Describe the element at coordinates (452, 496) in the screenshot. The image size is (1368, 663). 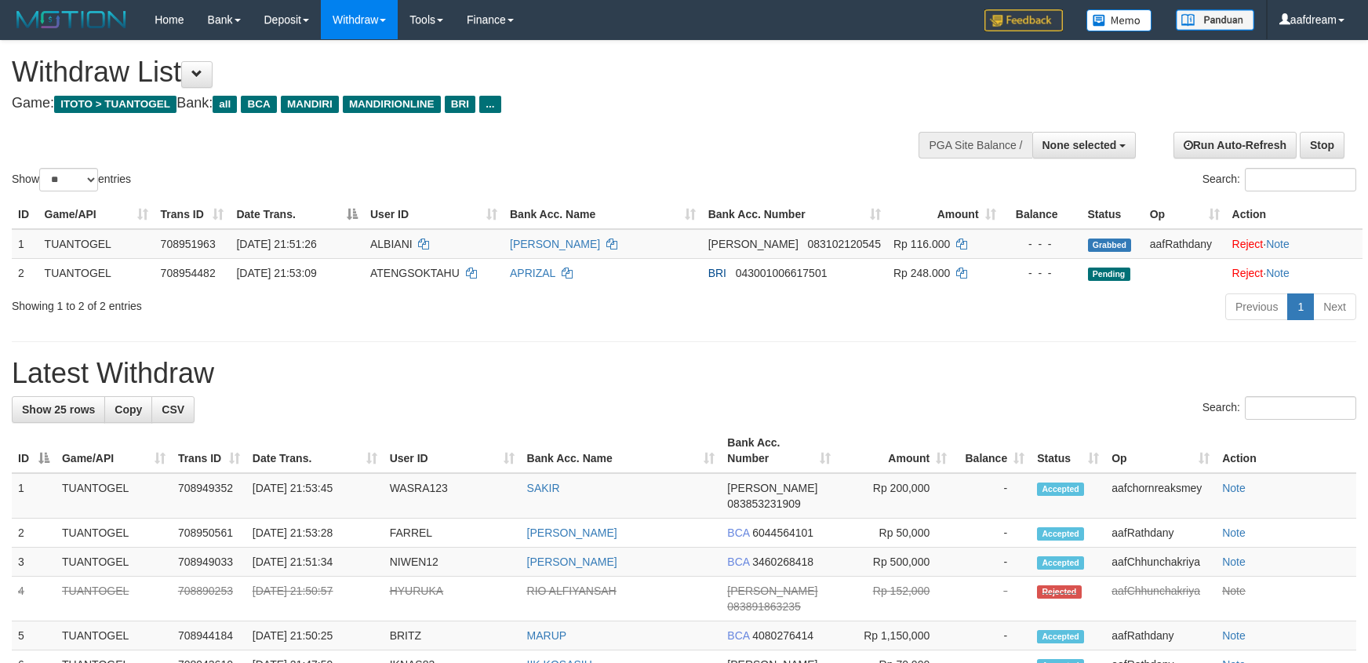
I see `td: WASRA123` at that location.